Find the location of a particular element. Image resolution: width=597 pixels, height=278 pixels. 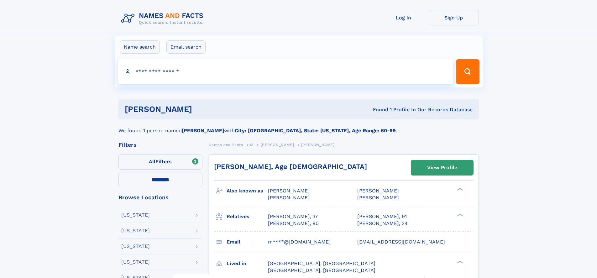

input: search input is located at coordinates (286, 72).